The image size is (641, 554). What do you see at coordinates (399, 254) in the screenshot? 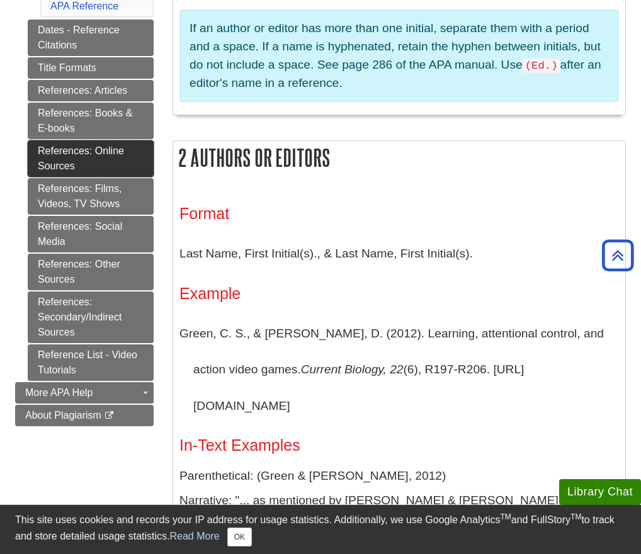
I see `p: Last Name, First Initial(s)., & Last Name, First Initial(s).` at bounding box center [399, 254].